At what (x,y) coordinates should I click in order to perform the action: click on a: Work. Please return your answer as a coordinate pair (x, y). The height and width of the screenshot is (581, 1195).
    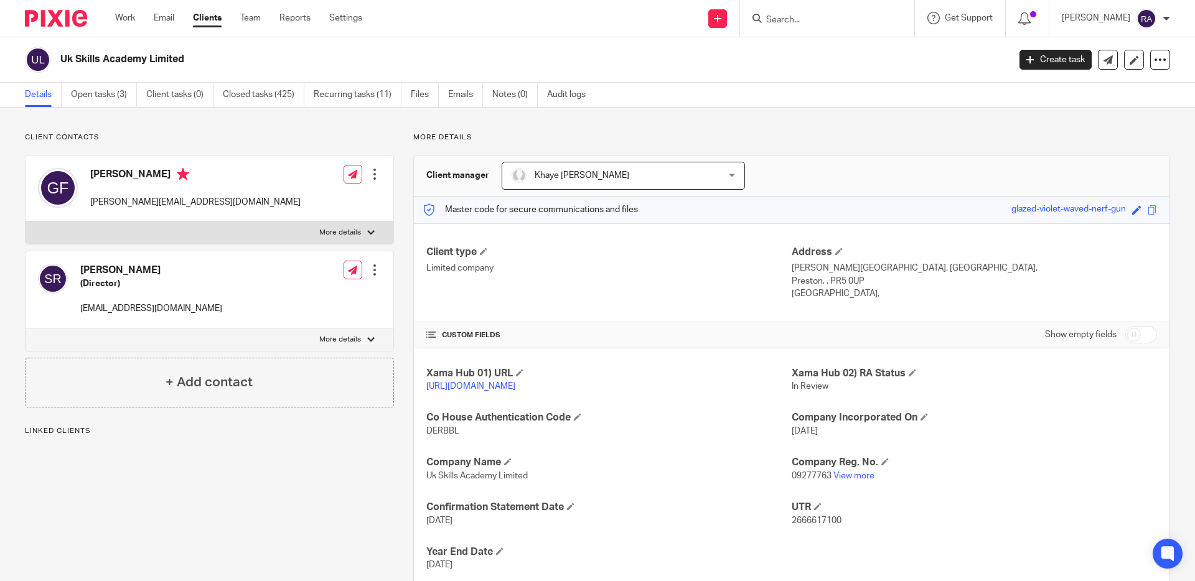
    Looking at the image, I should click on (125, 18).